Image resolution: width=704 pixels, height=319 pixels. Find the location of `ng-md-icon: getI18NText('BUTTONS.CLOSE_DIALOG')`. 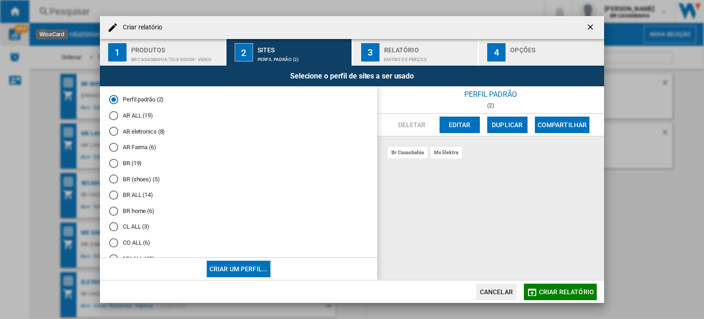

ng-md-icon: getI18NText('BUTTONS.CLOSE_DIALOG') is located at coordinates (591, 28).